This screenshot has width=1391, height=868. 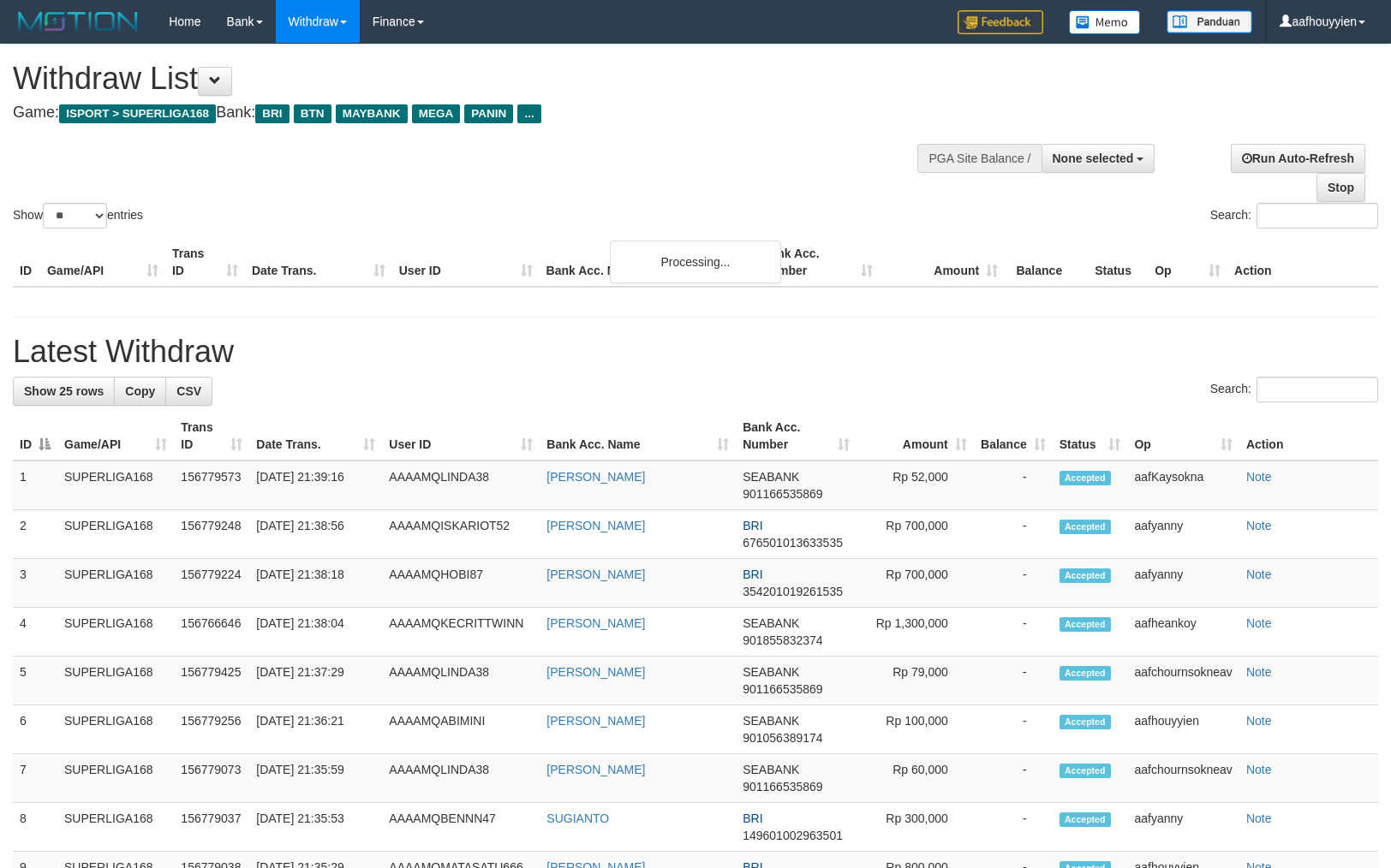 What do you see at coordinates (212, 632) in the screenshot?
I see `td: 156766646` at bounding box center [212, 632].